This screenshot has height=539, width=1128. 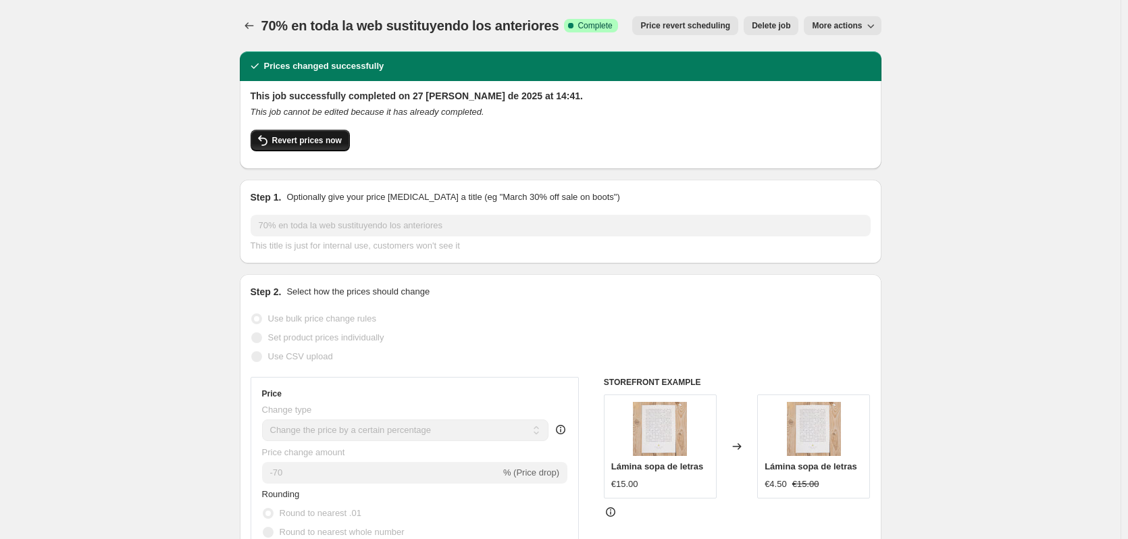 What do you see at coordinates (685, 26) in the screenshot?
I see `span: Price revert scheduling` at bounding box center [685, 26].